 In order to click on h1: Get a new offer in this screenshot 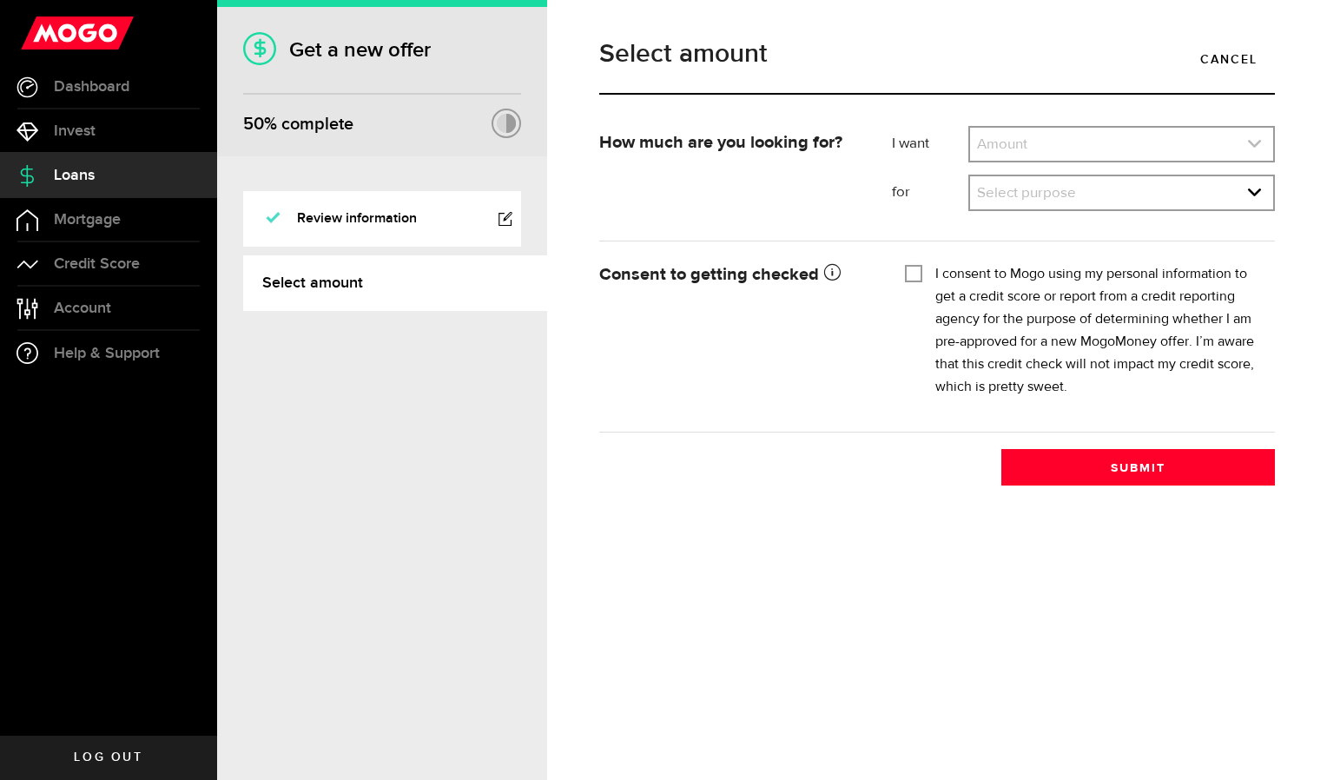, I will do `click(382, 49)`.